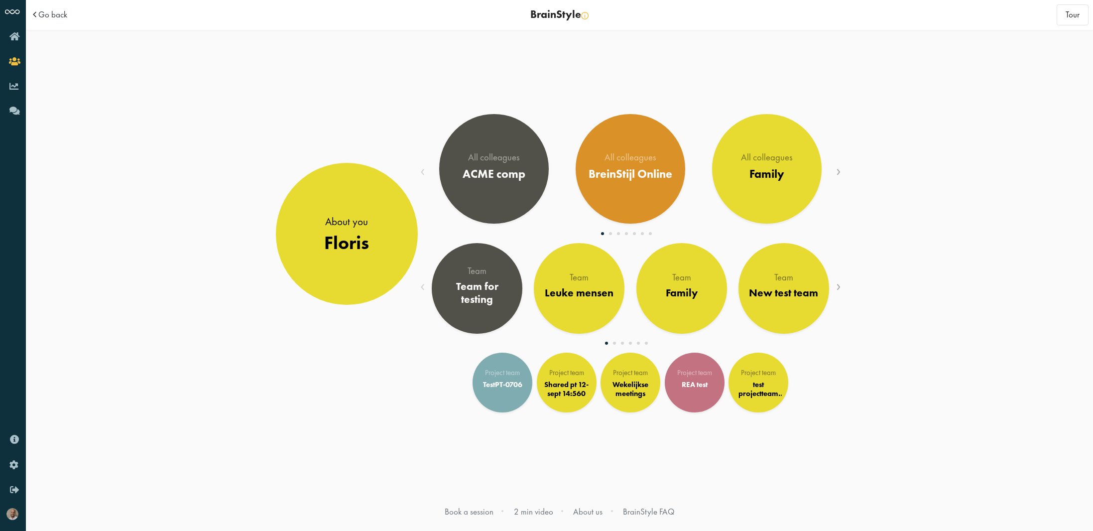  Describe the element at coordinates (649, 512) in the screenshot. I see `a: BrainStyle FAQ` at that location.